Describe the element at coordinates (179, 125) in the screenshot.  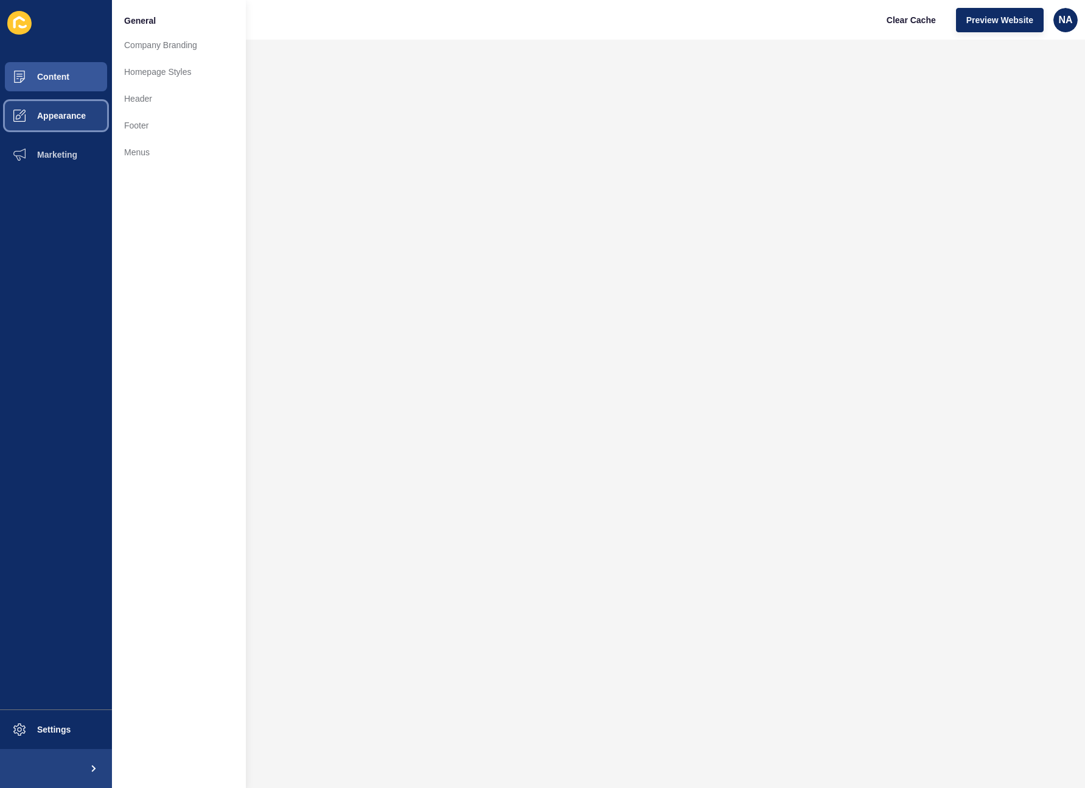
I see `a: Footer` at that location.